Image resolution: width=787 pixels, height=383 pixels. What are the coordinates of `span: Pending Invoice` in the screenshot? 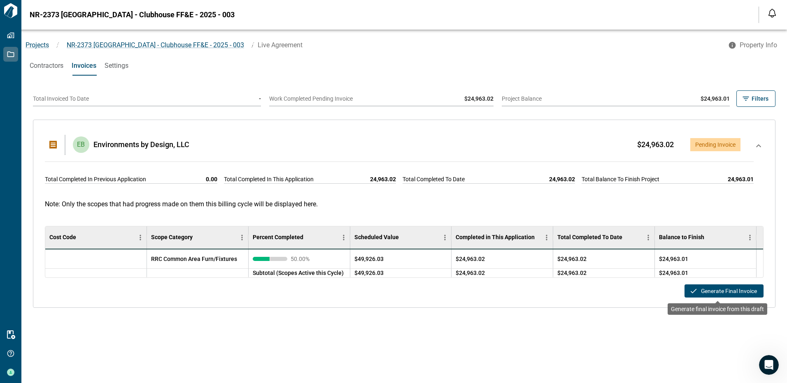 It's located at (715, 145).